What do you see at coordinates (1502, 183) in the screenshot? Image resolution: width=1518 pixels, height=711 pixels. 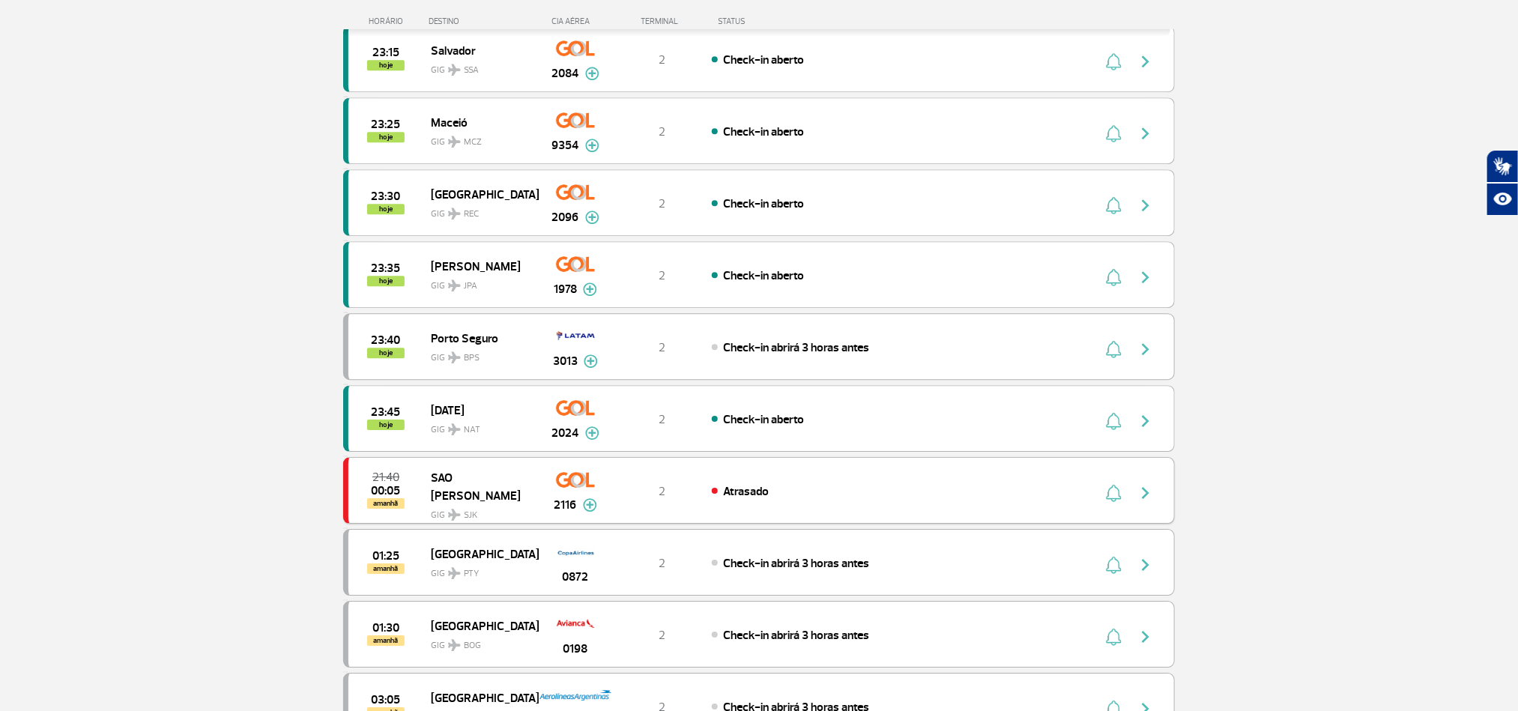 I see `div: Plugin de acessibilidade da Hand Talk.` at bounding box center [1502, 183].